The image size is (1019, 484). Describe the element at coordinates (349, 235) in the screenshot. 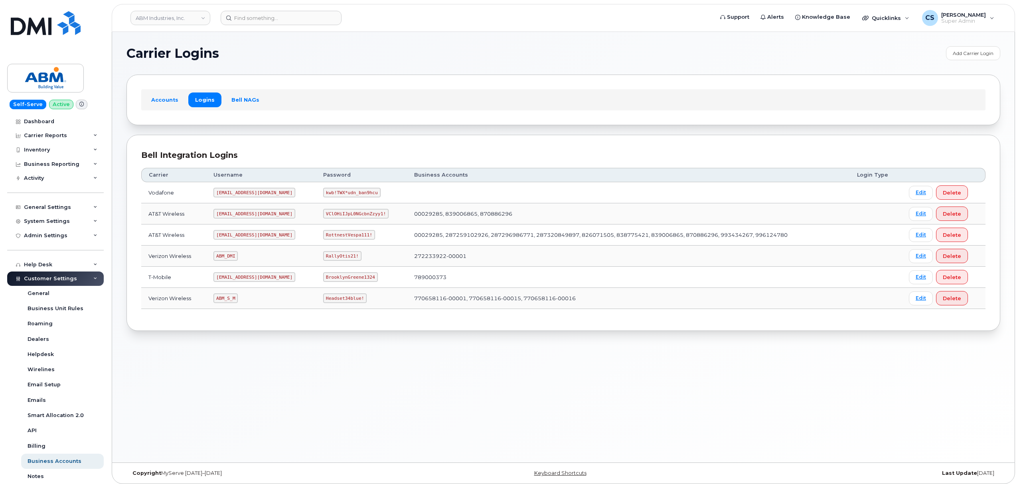

I see `code: RottnestVespa111!` at that location.